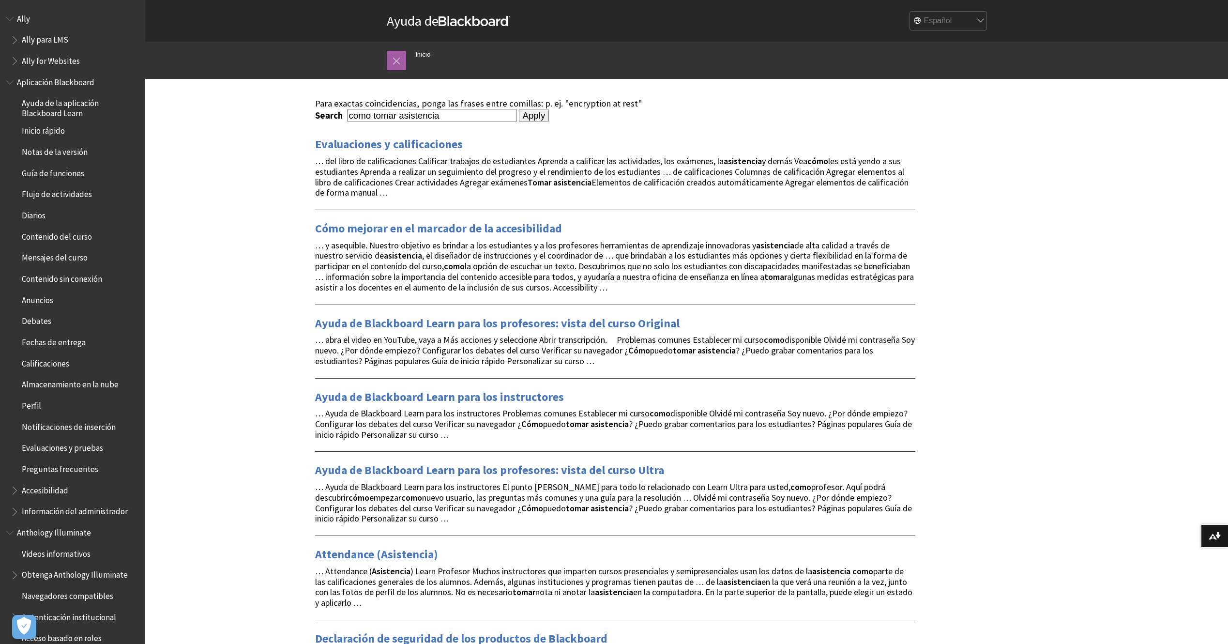  Describe the element at coordinates (61, 637) in the screenshot. I see `span: Acceso basado en roles` at that location.